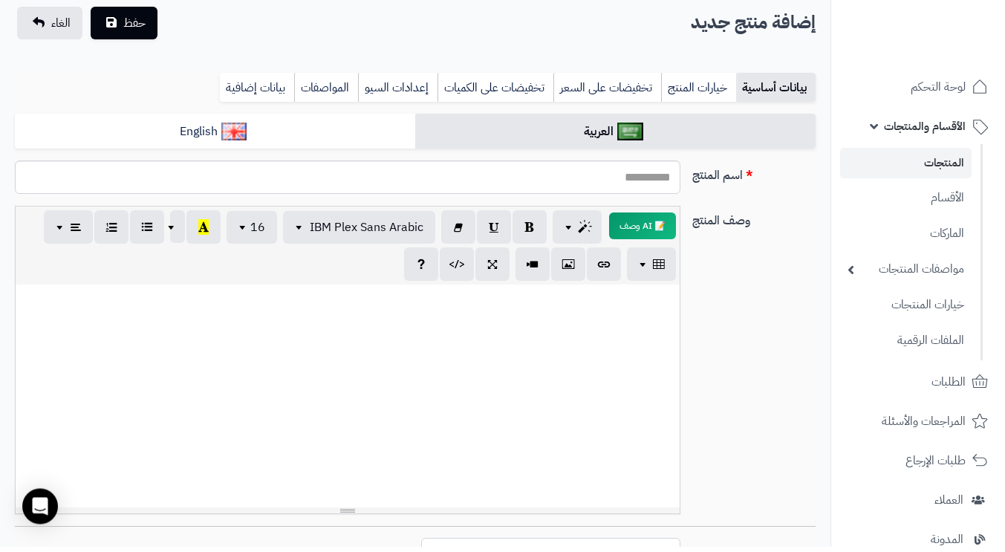 The height and width of the screenshot is (552, 1005). I want to click on a: إعدادات السيو, so click(397, 94).